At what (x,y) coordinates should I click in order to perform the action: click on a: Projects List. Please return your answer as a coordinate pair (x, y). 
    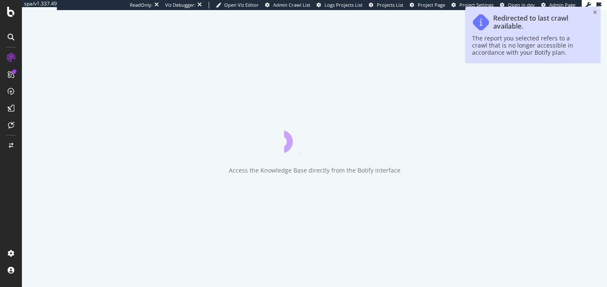
    Looking at the image, I should click on (386, 5).